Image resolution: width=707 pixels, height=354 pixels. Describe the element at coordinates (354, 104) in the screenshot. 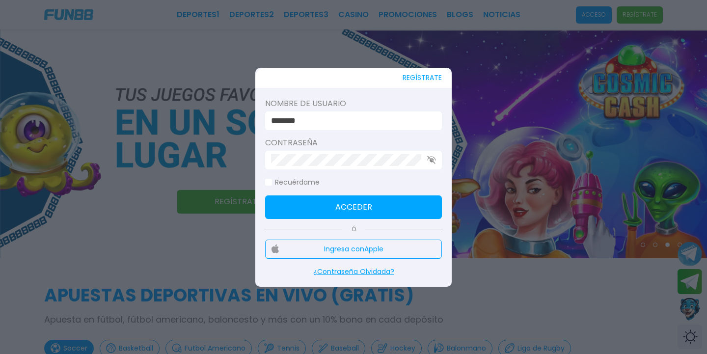

I see `label: Nombre de usuario` at that location.